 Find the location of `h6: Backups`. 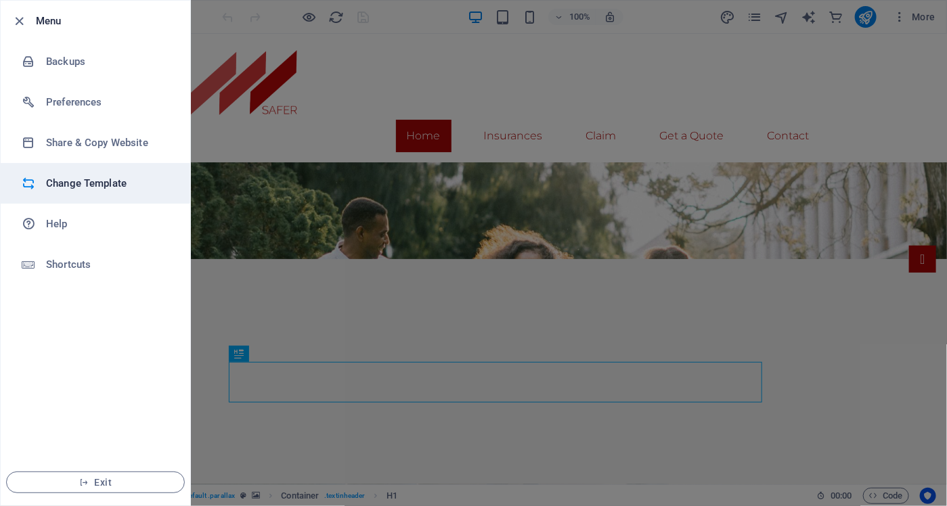

h6: Backups is located at coordinates (108, 62).